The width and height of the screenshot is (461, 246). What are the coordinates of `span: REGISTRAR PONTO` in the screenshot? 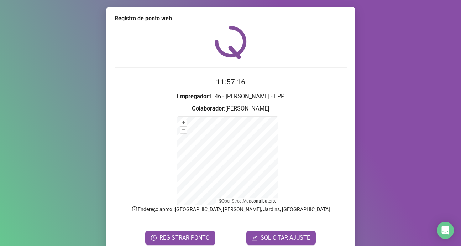 It's located at (184, 238).